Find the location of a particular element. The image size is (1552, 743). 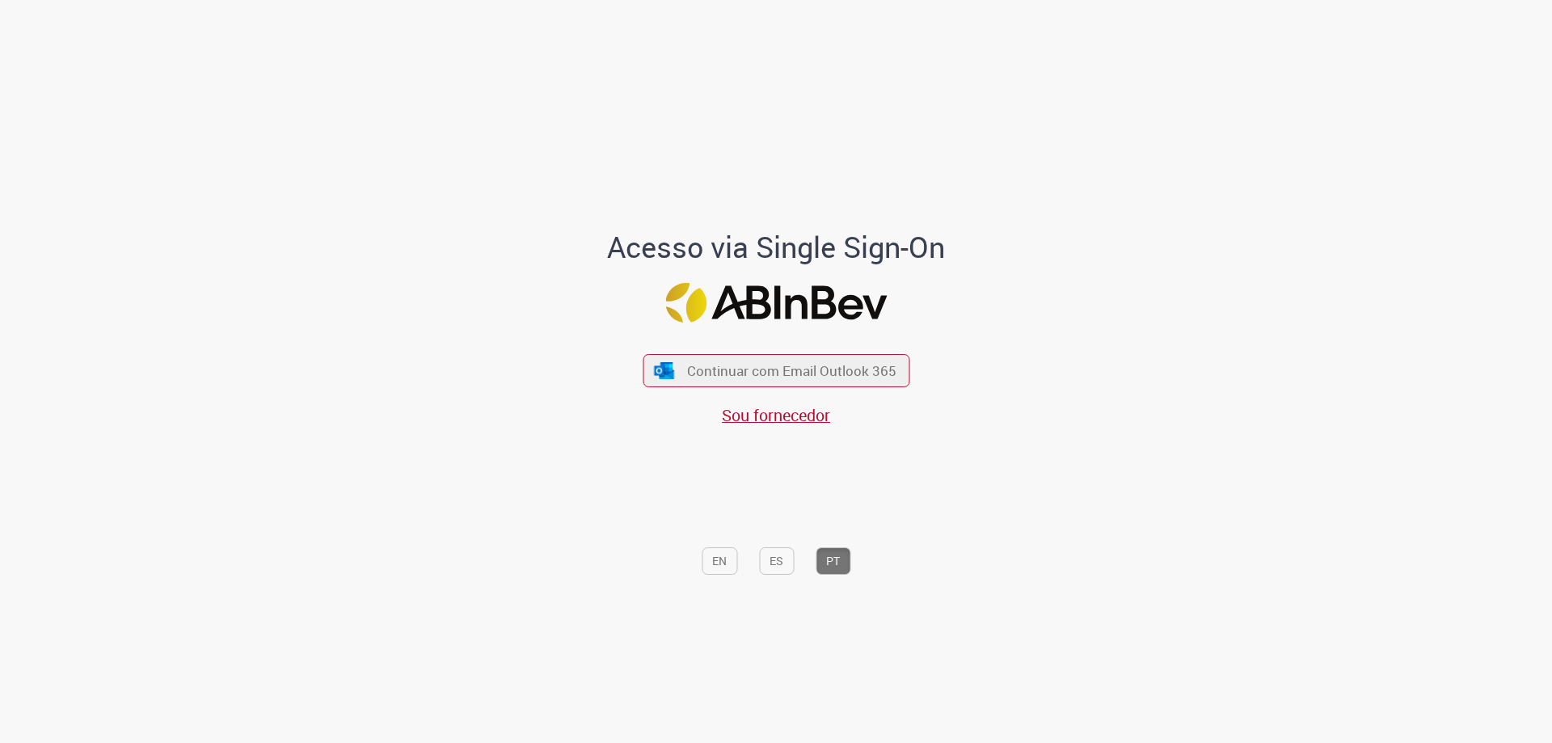

h1: Acesso via Single Sign-On is located at coordinates (776, 247).